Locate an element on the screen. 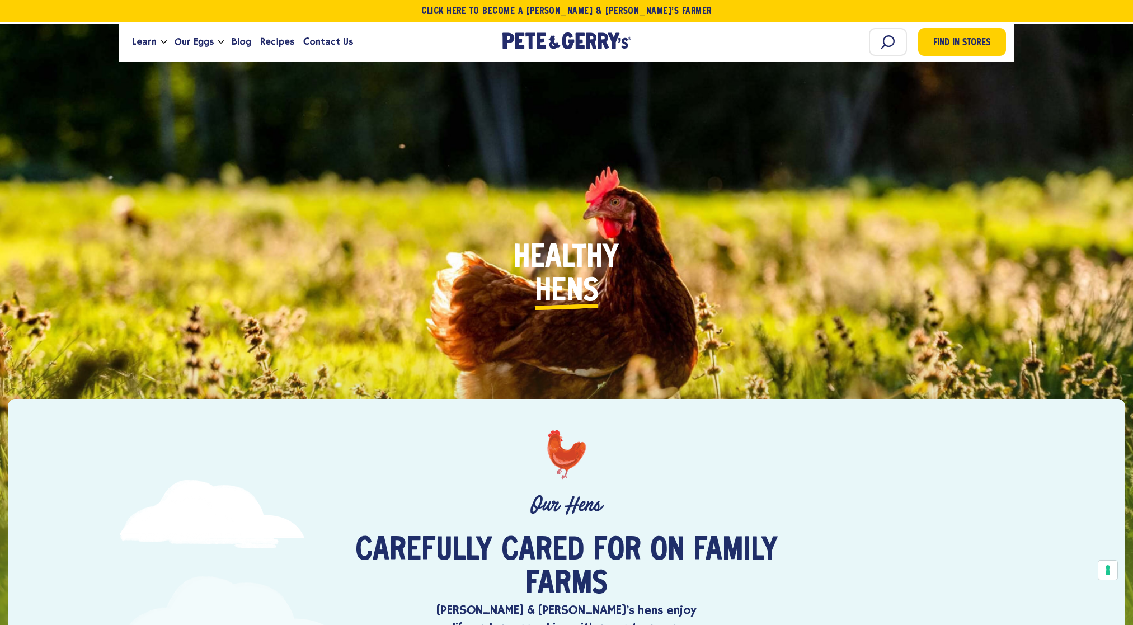 This screenshot has width=1133, height=625. i: H is located at coordinates (543, 292).